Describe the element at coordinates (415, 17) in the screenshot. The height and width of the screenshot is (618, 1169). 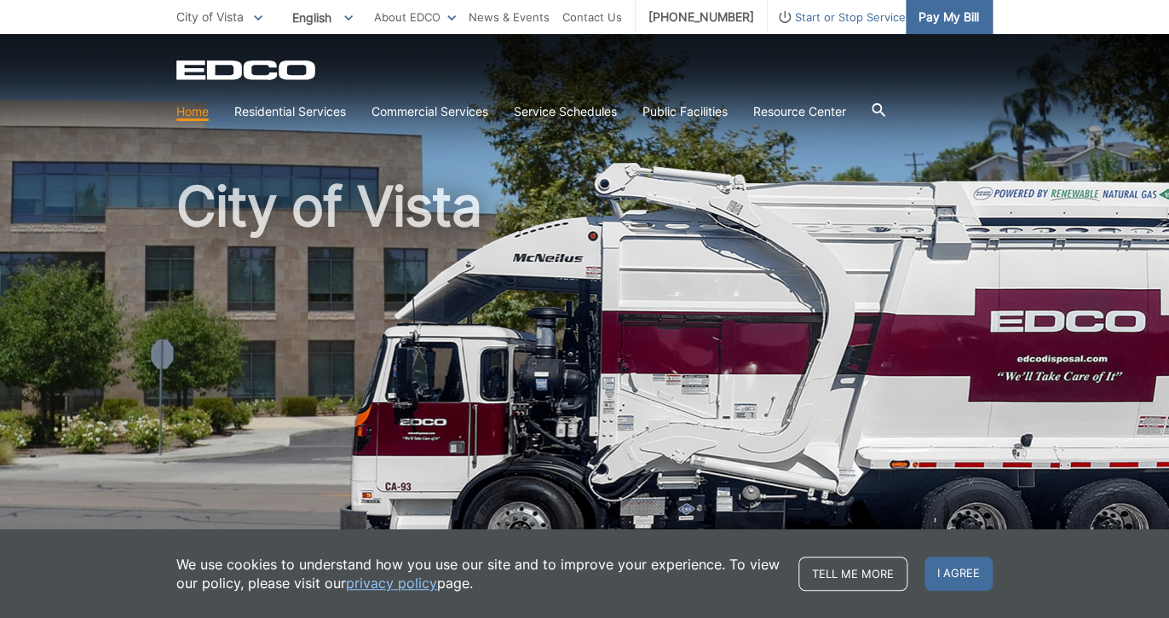
I see `a: About EDCO` at that location.